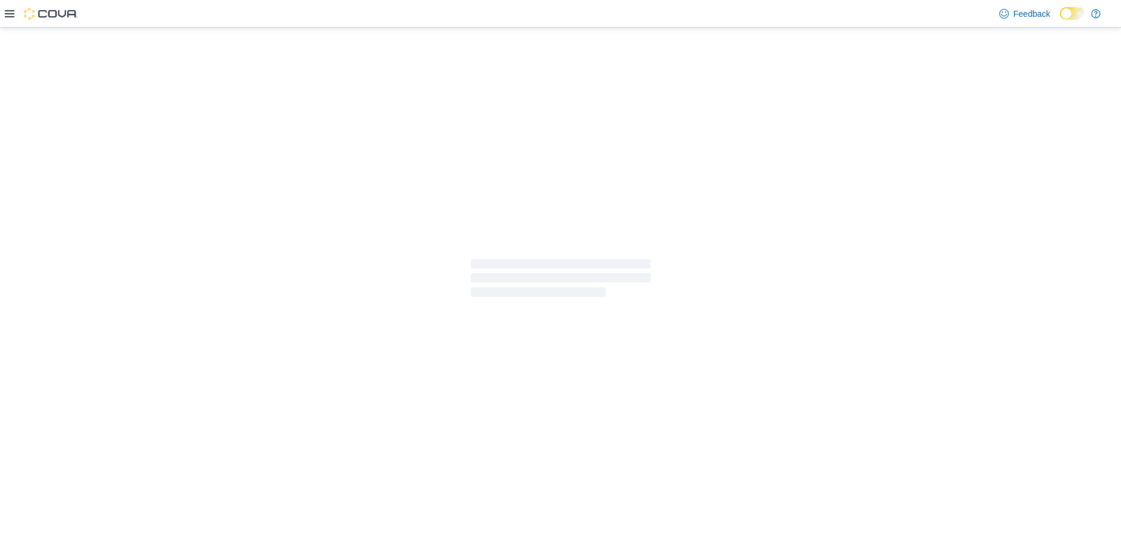  What do you see at coordinates (1032, 14) in the screenshot?
I see `span: Feedback` at bounding box center [1032, 14].